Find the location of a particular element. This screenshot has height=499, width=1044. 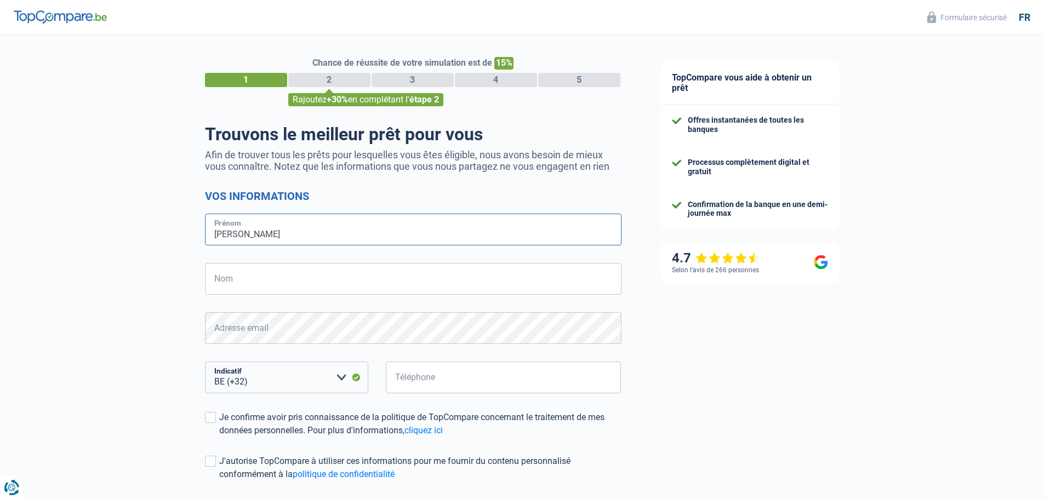

div: fr is located at coordinates (1024, 18).